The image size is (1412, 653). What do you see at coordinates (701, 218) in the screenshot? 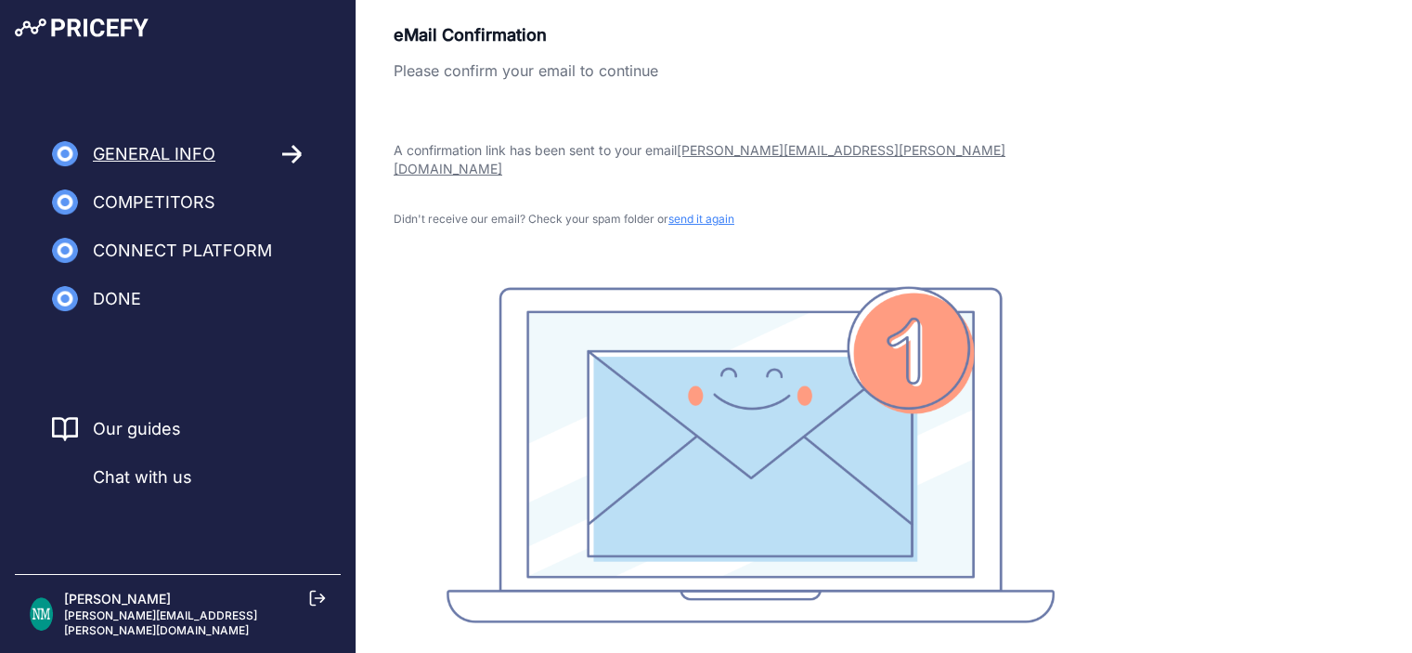
I see `span: send it again` at bounding box center [701, 218].